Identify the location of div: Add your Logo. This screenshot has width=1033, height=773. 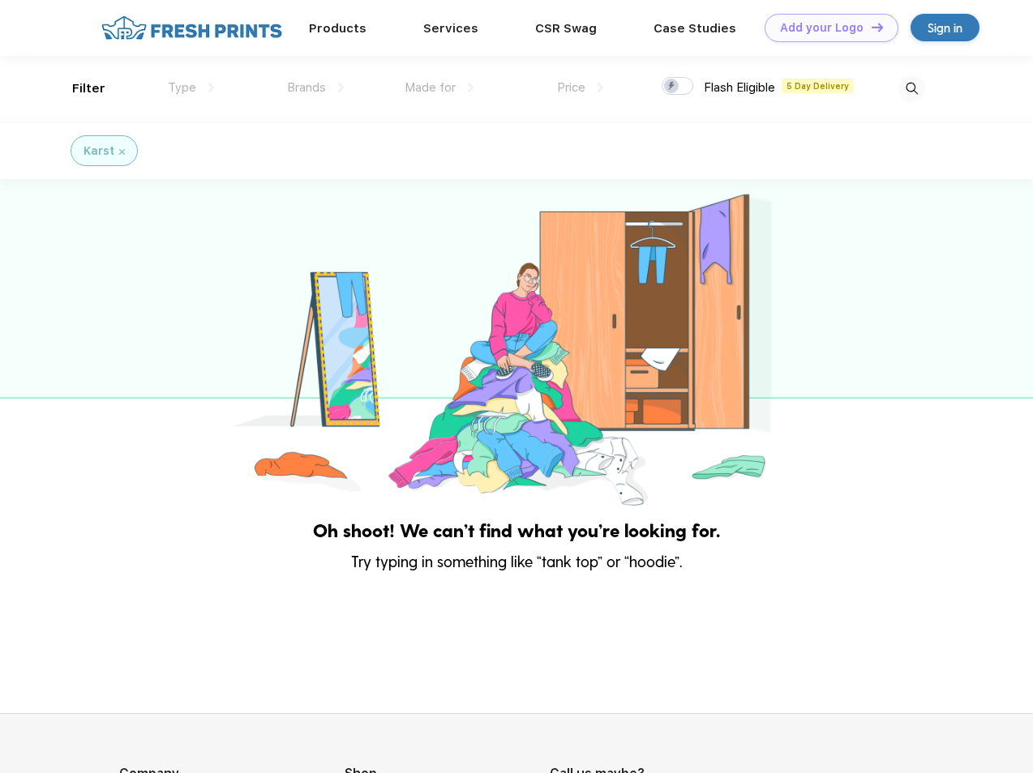
(821, 28).